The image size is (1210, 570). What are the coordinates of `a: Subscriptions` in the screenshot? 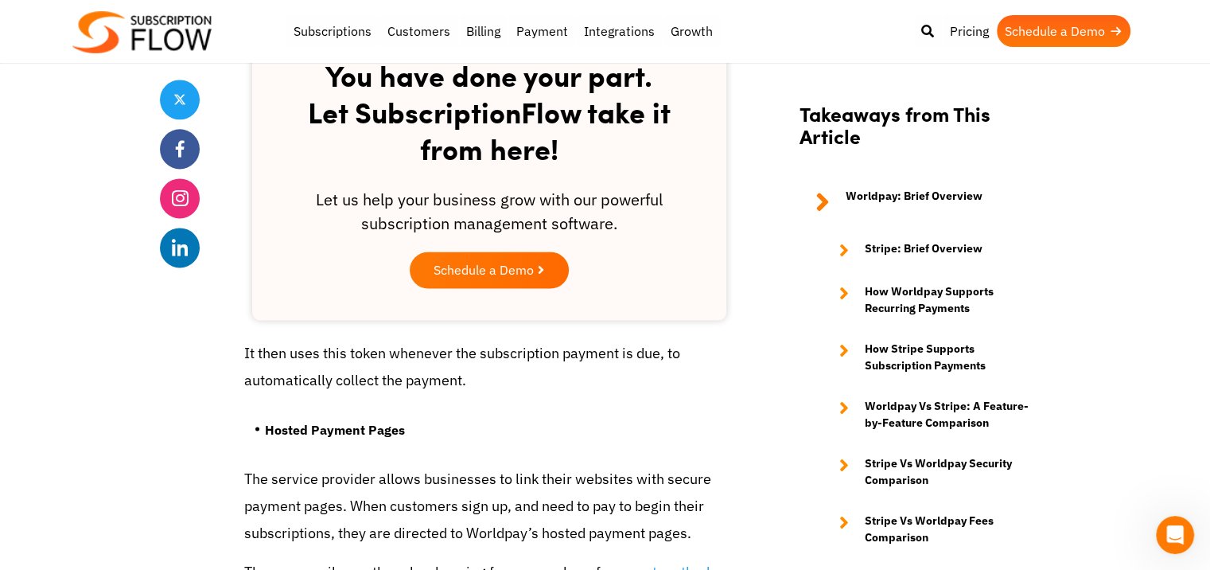 It's located at (333, 31).